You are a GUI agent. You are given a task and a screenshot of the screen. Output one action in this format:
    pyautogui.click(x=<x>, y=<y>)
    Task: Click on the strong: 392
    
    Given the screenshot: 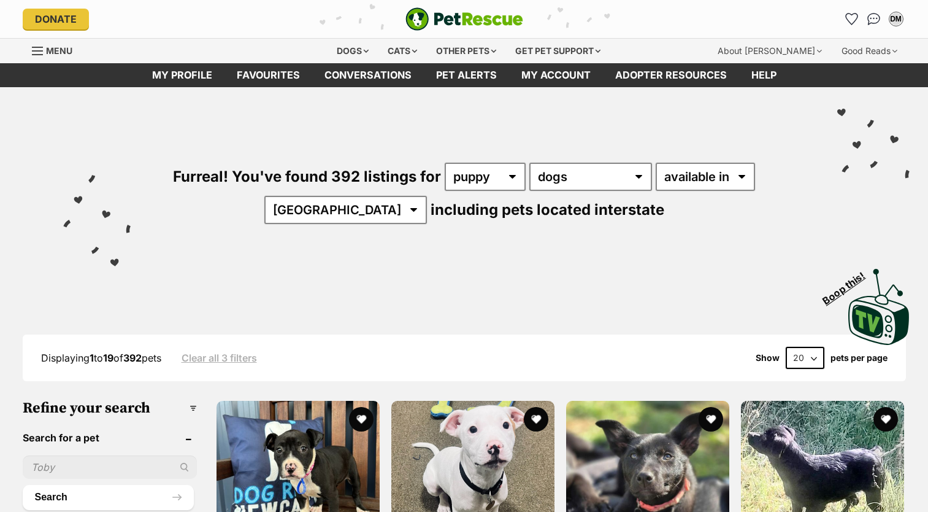 What is the action you would take?
    pyautogui.click(x=132, y=358)
    